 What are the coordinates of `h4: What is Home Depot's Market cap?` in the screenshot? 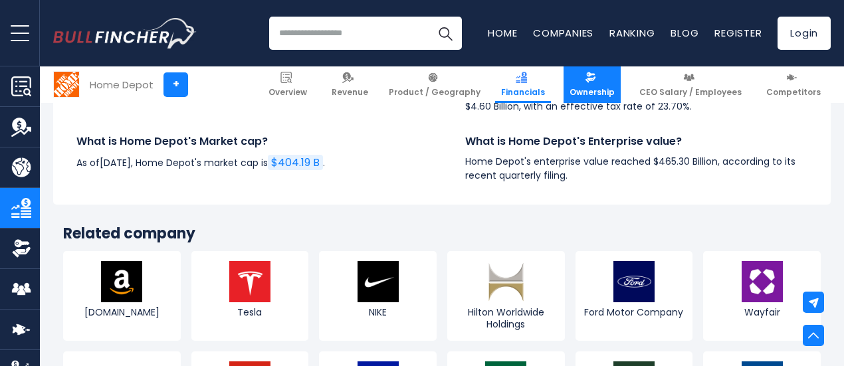 It's located at (247, 141).